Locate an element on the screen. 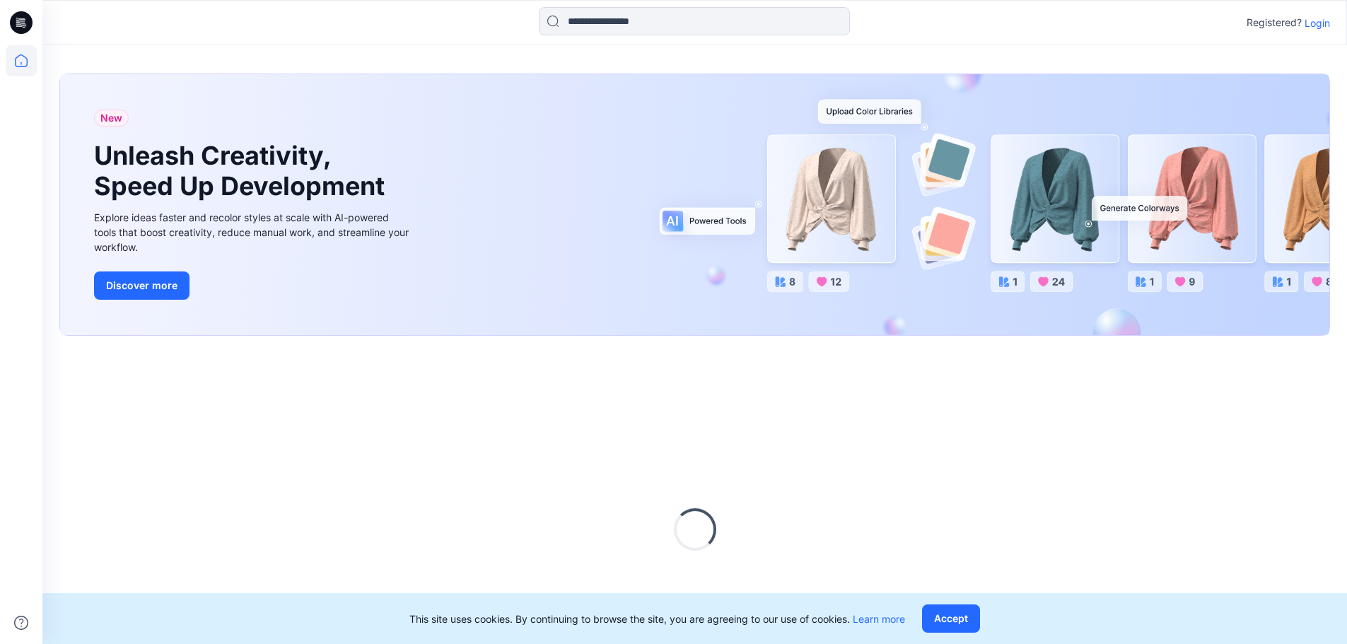  p: This site uses cookies. By continuing to browse the site, you are agreeing to our use of cookies. is located at coordinates (657, 619).